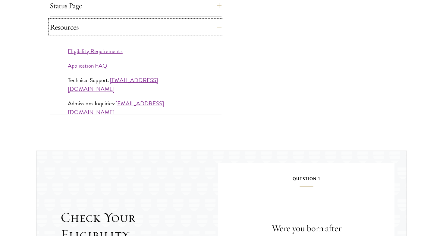  What do you see at coordinates (136, 84) in the screenshot?
I see `p: Technical Support:` at bounding box center [136, 84].